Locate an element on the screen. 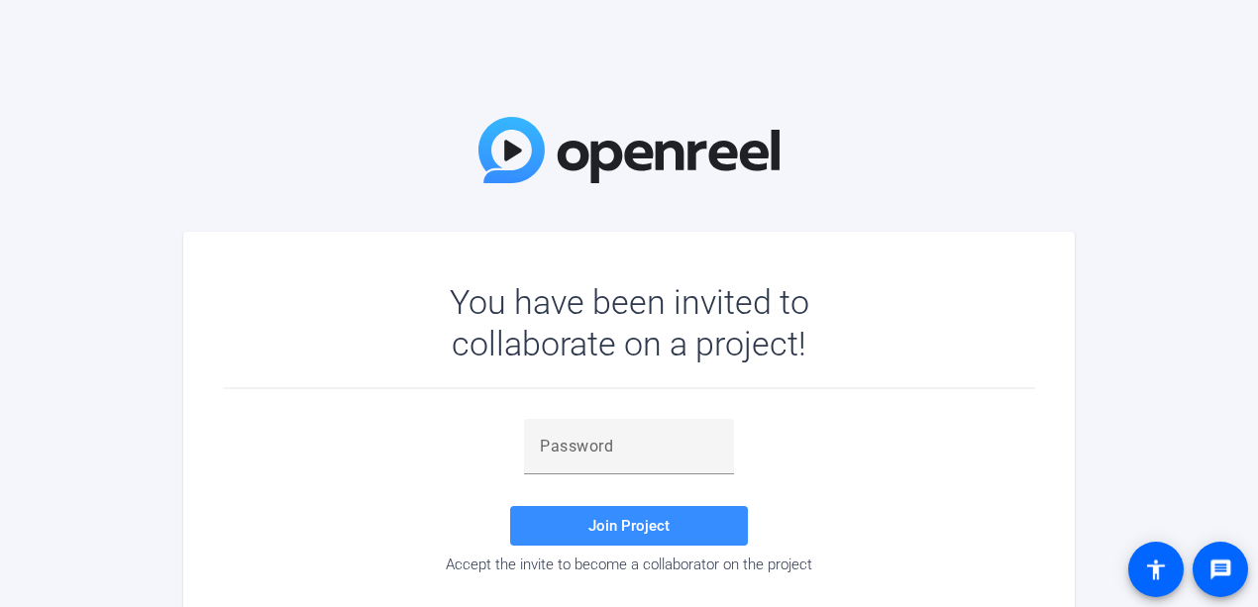 This screenshot has width=1258, height=607. div: You have been invited to collaborate on a project! is located at coordinates (629, 323).